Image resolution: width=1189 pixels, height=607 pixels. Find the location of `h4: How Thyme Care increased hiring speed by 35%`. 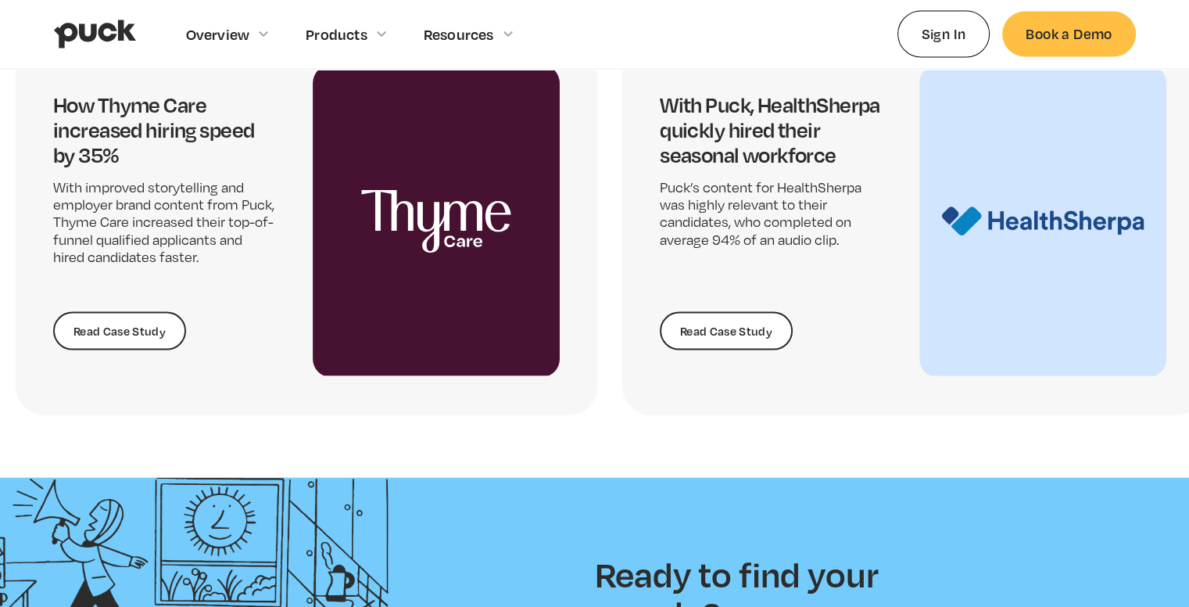

h4: How Thyme Care increased hiring speed by 35% is located at coordinates (164, 130).